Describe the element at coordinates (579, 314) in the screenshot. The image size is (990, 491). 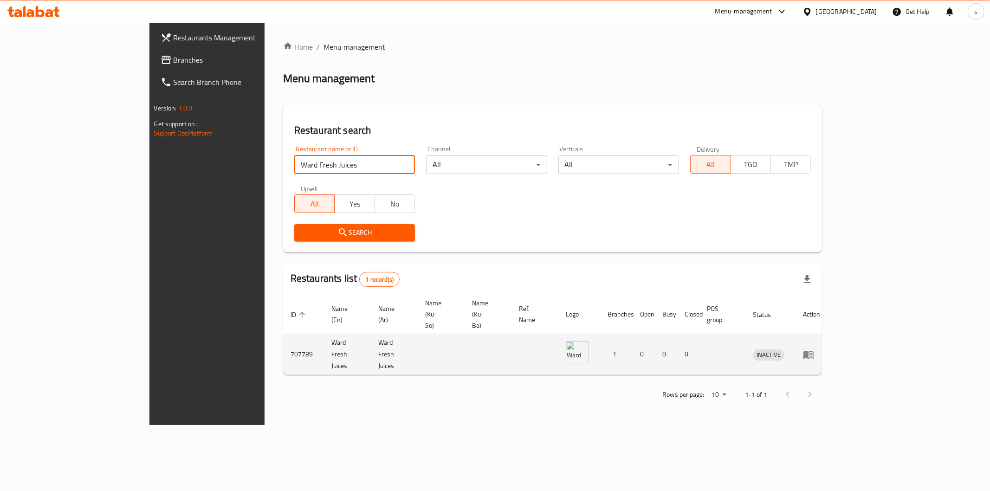
I see `th: Logo` at that location.